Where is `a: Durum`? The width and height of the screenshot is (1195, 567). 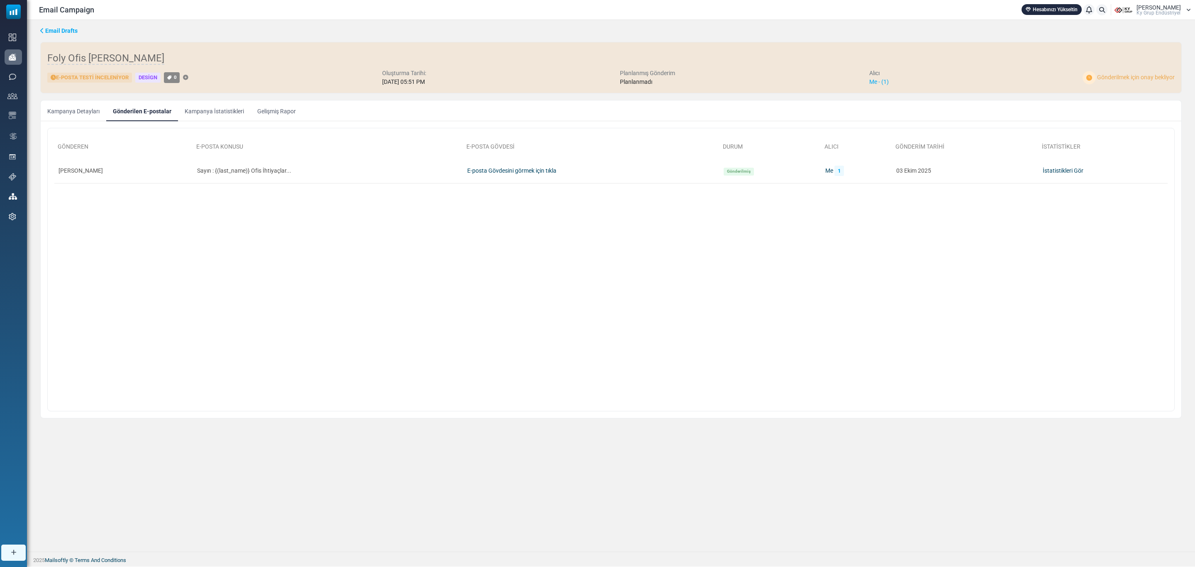
a: Durum is located at coordinates (733, 147).